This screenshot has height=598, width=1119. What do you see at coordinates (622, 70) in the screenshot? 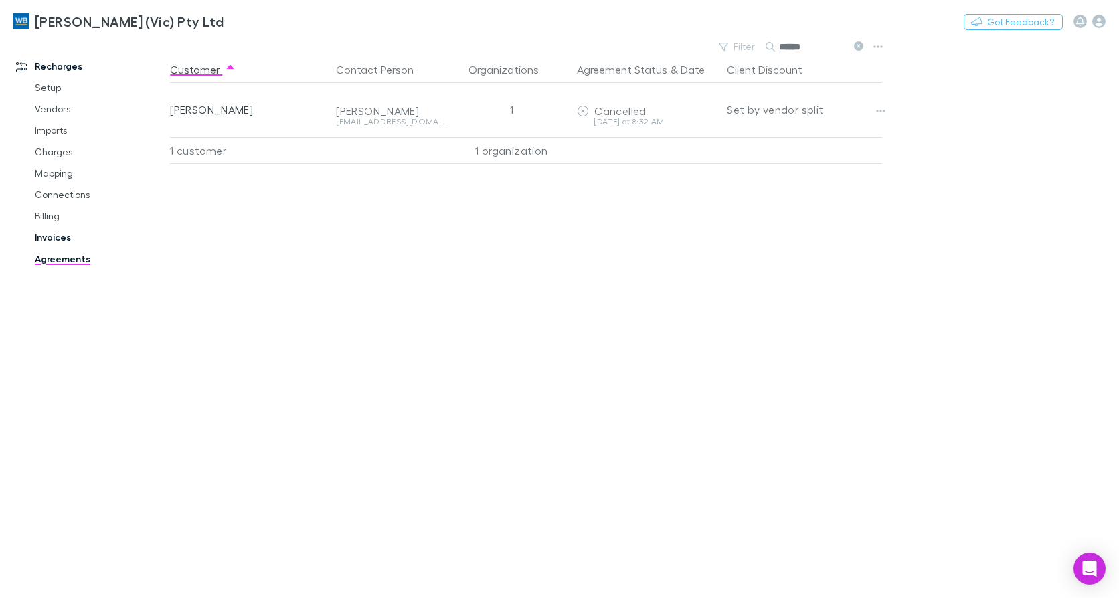
I see `button: Agreement Status` at bounding box center [622, 70].